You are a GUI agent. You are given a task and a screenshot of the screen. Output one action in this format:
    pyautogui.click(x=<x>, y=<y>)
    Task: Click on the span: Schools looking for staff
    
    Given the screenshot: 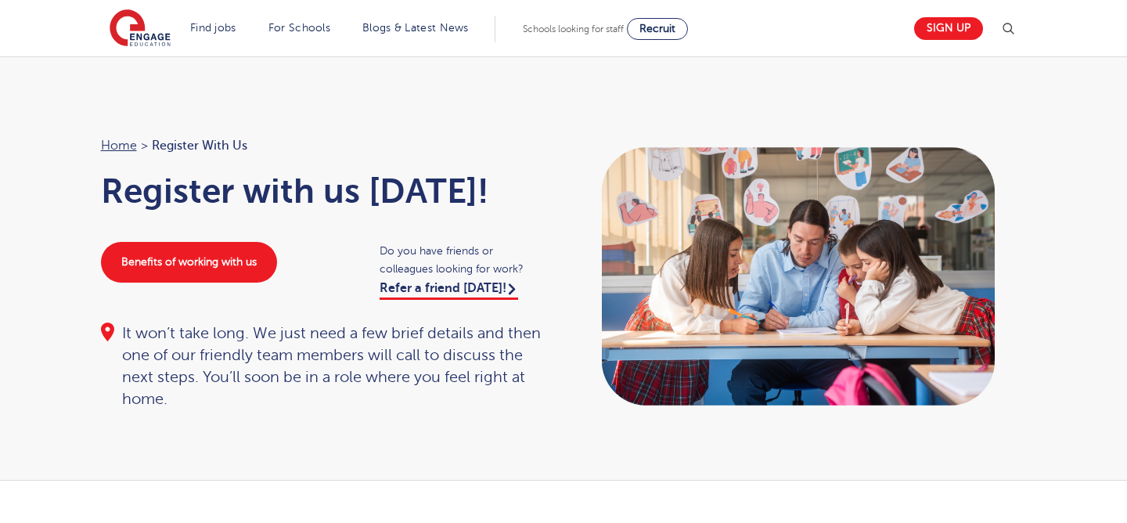 What is the action you would take?
    pyautogui.click(x=573, y=29)
    